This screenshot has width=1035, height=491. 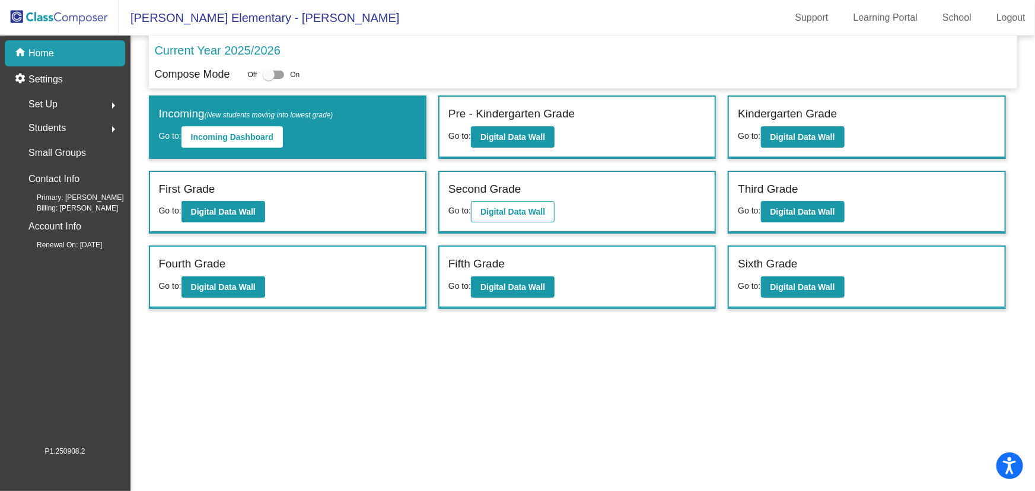 What do you see at coordinates (46, 79) in the screenshot?
I see `p: Settings` at bounding box center [46, 79].